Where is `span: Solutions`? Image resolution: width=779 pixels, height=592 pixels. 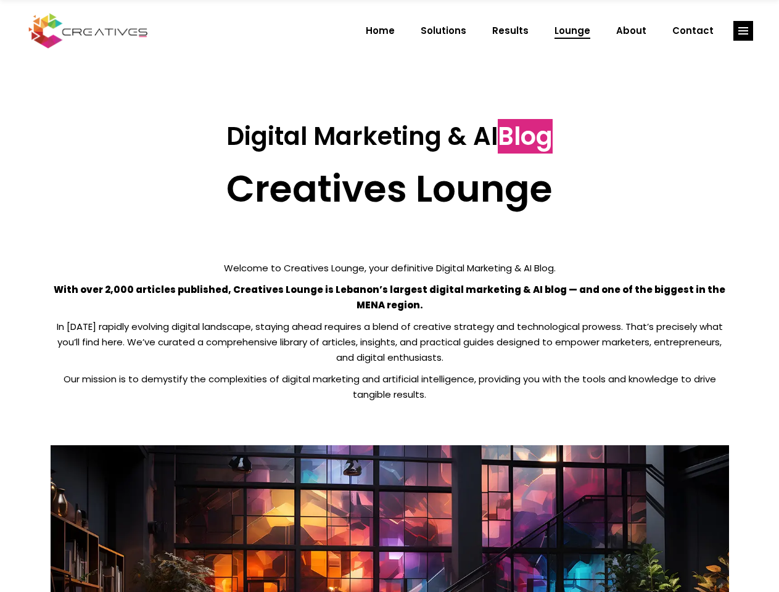
span: Solutions is located at coordinates (444, 31).